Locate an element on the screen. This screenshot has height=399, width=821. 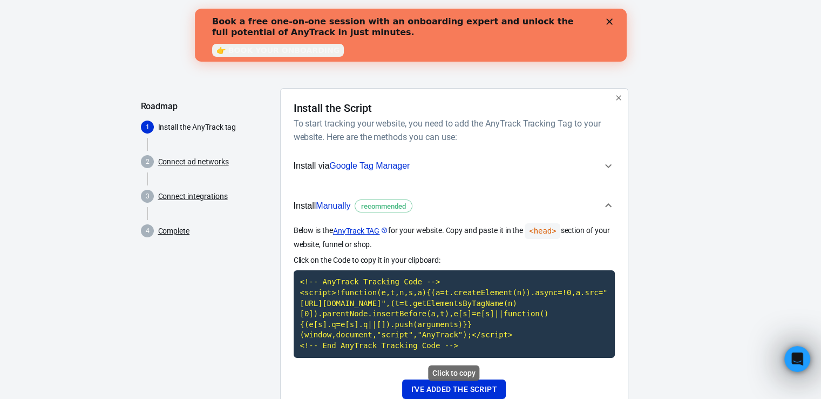
span: Install via is located at coordinates (352, 166).